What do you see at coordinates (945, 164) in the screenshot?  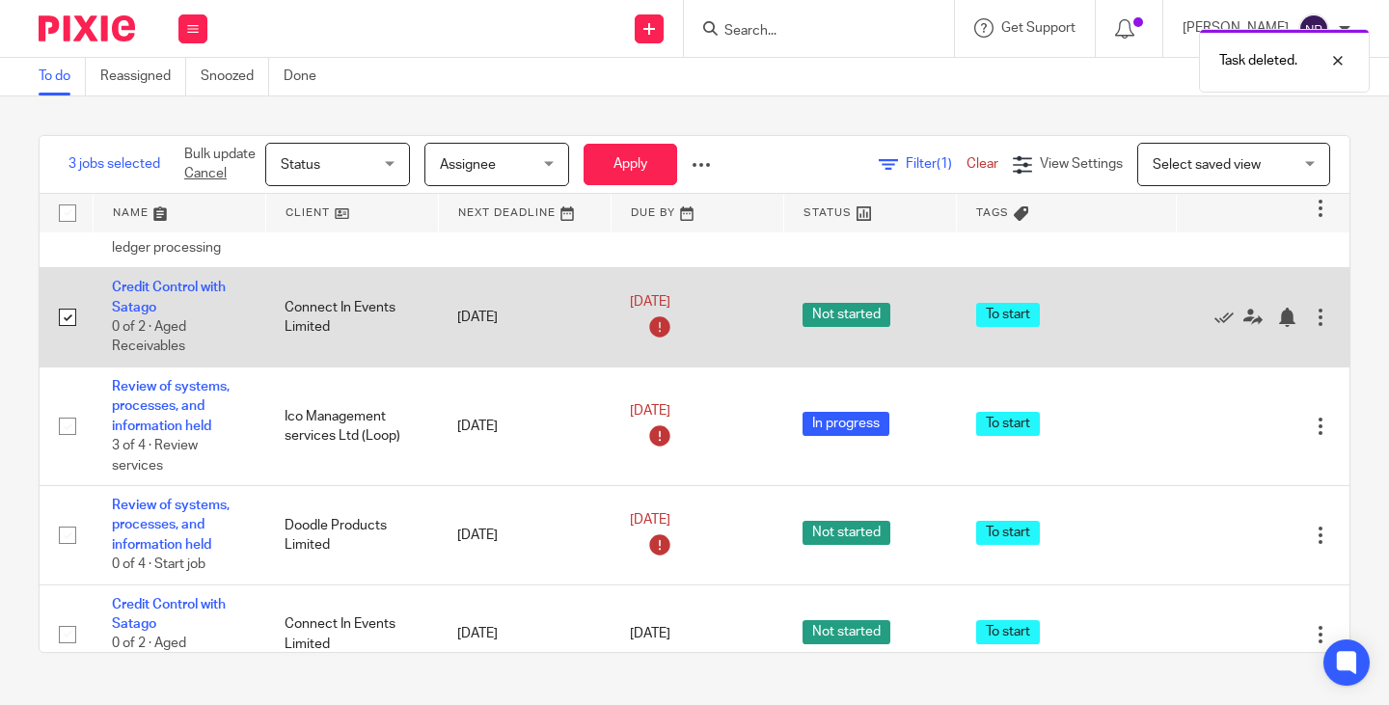 I see `span: (1)` at bounding box center [945, 164].